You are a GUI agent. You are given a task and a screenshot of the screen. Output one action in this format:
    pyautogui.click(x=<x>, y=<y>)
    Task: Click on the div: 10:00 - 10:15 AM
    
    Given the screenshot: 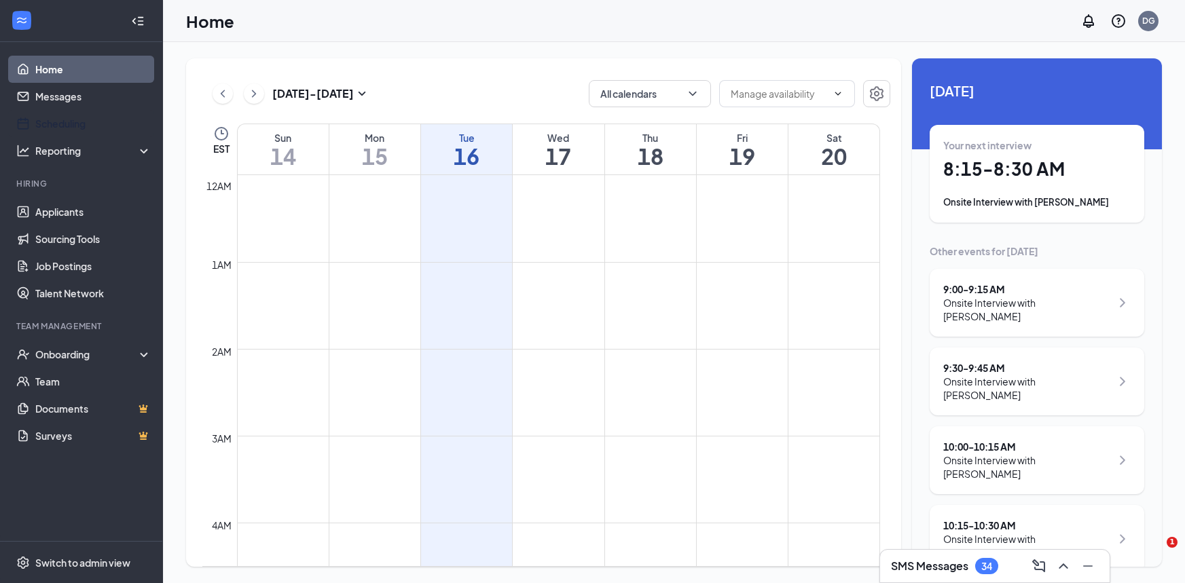 What is the action you would take?
    pyautogui.click(x=1027, y=447)
    